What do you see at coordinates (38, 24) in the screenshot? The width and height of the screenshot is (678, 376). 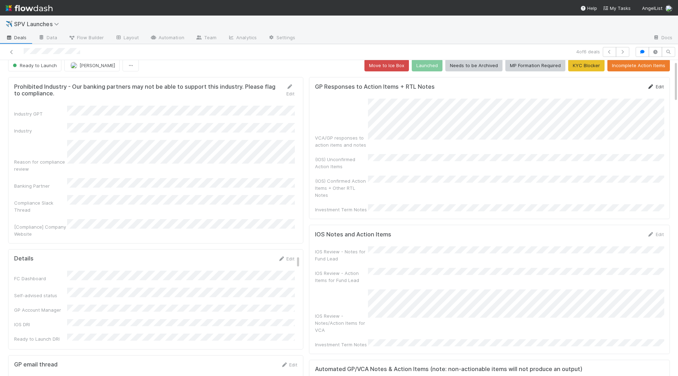 I see `span: SPV Launches` at bounding box center [38, 24].